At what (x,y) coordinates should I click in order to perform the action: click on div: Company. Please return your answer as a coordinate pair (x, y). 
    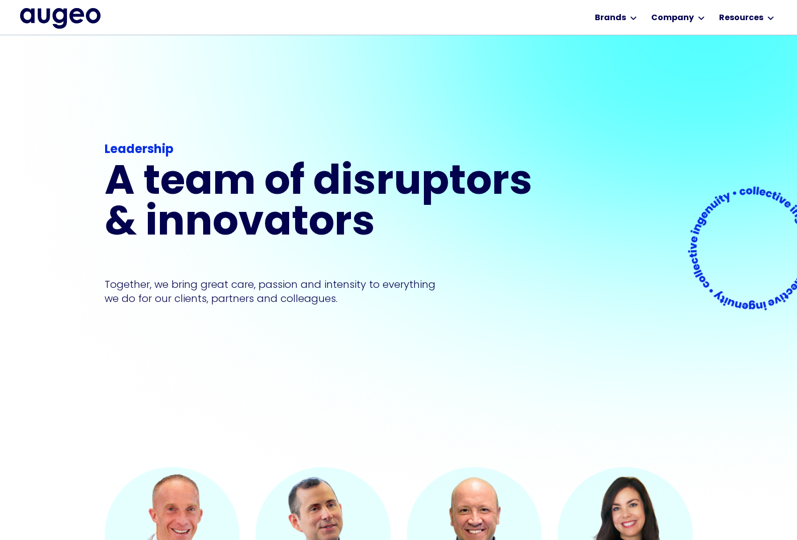
    Looking at the image, I should click on (672, 18).